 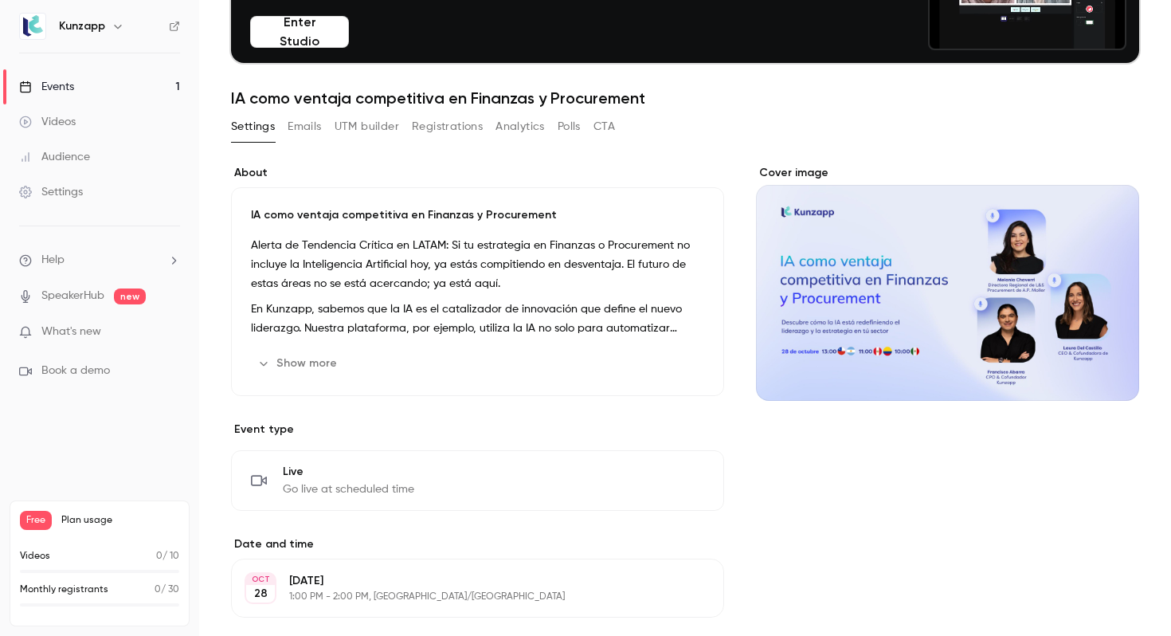 What do you see at coordinates (477, 265) in the screenshot?
I see `p: Alerta de Tendencia Crítica en LATAM: Si tu estrategia en Finanzas o Procurement no incluye la In...` at bounding box center [477, 265].